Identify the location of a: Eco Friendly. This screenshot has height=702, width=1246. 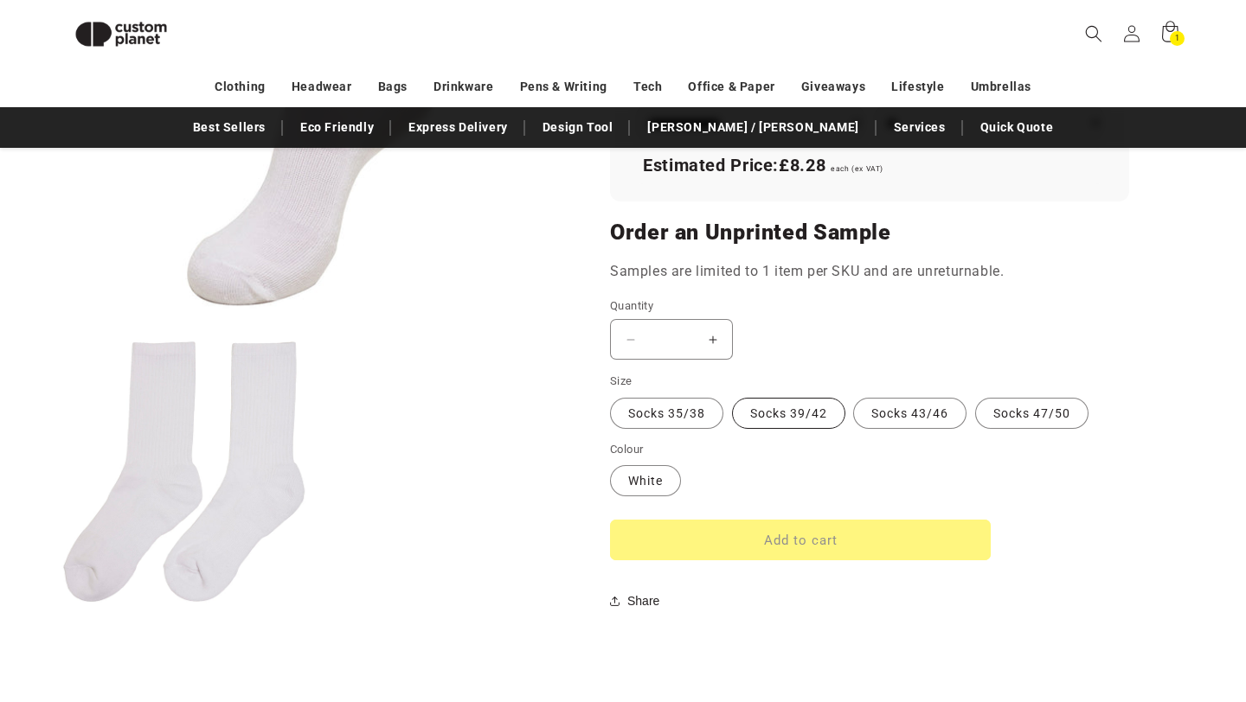
(336, 127).